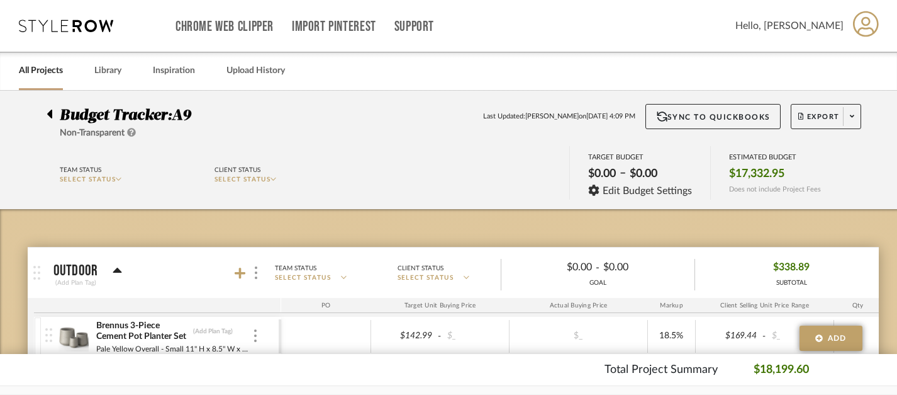 The image size is (897, 395). What do you see at coordinates (640, 157) in the screenshot?
I see `div: TARGET BUDGET` at bounding box center [640, 157].